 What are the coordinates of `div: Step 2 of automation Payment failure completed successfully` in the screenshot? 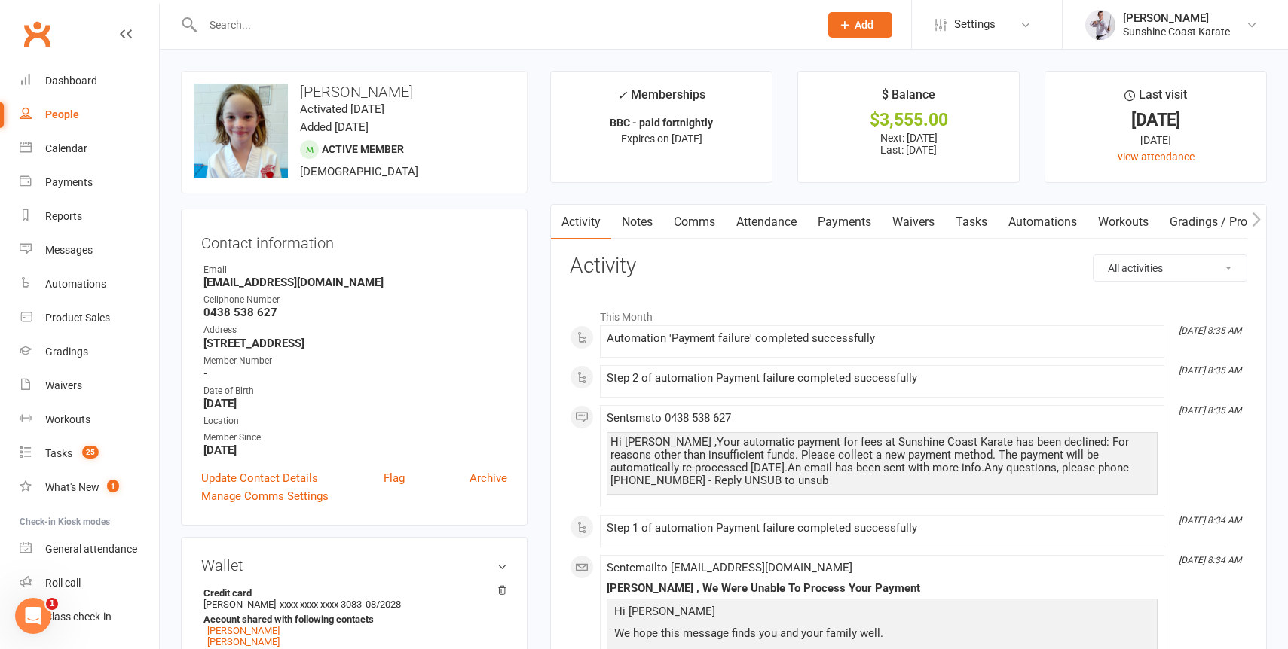 It's located at (882, 378).